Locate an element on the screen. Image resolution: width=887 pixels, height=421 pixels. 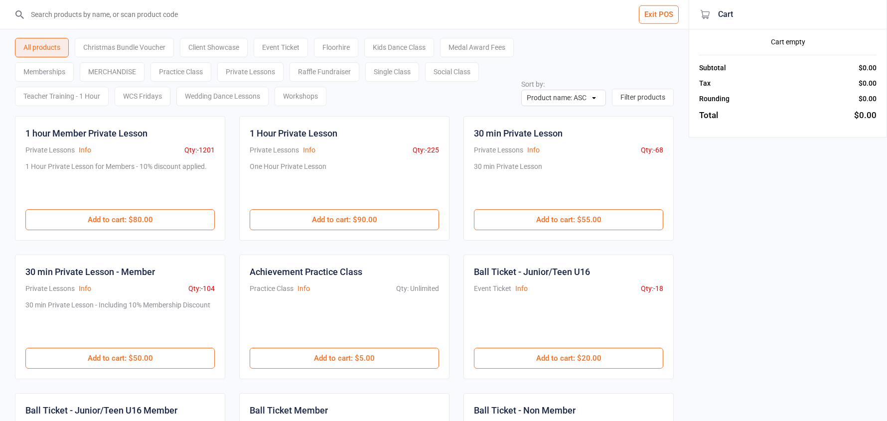
div: Single Class is located at coordinates (392, 72).